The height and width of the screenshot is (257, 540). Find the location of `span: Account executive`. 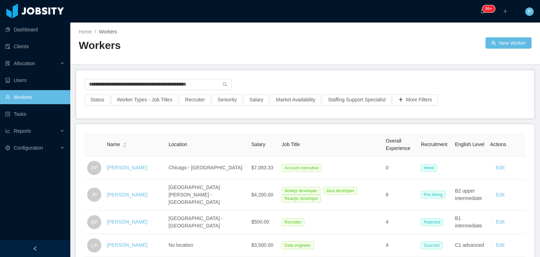

span: Account executive is located at coordinates (302, 168).